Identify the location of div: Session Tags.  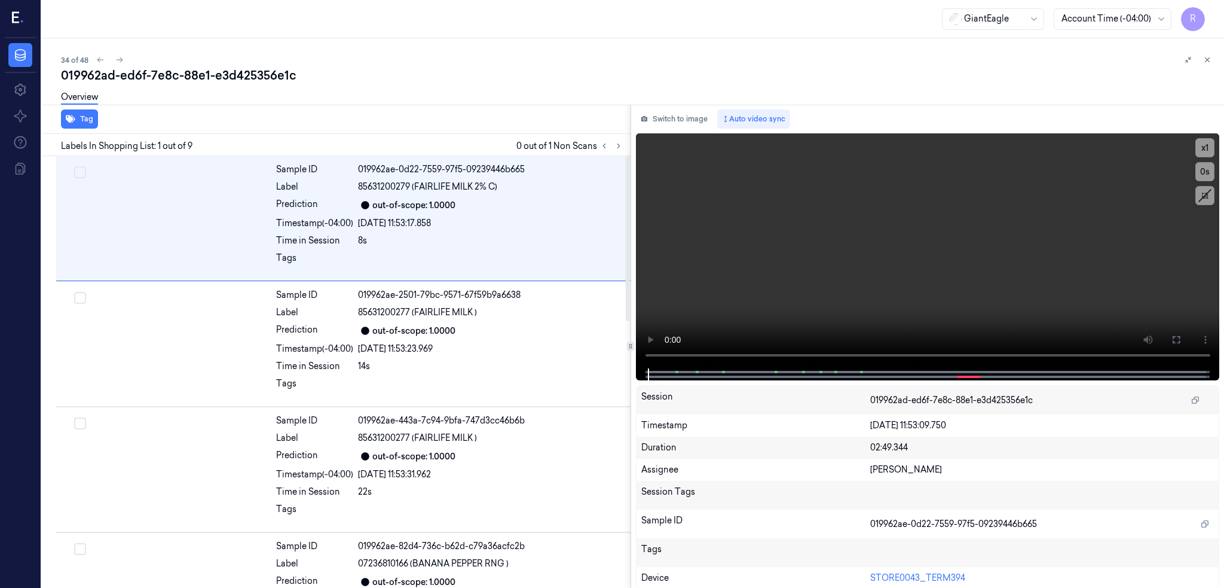
(756, 495).